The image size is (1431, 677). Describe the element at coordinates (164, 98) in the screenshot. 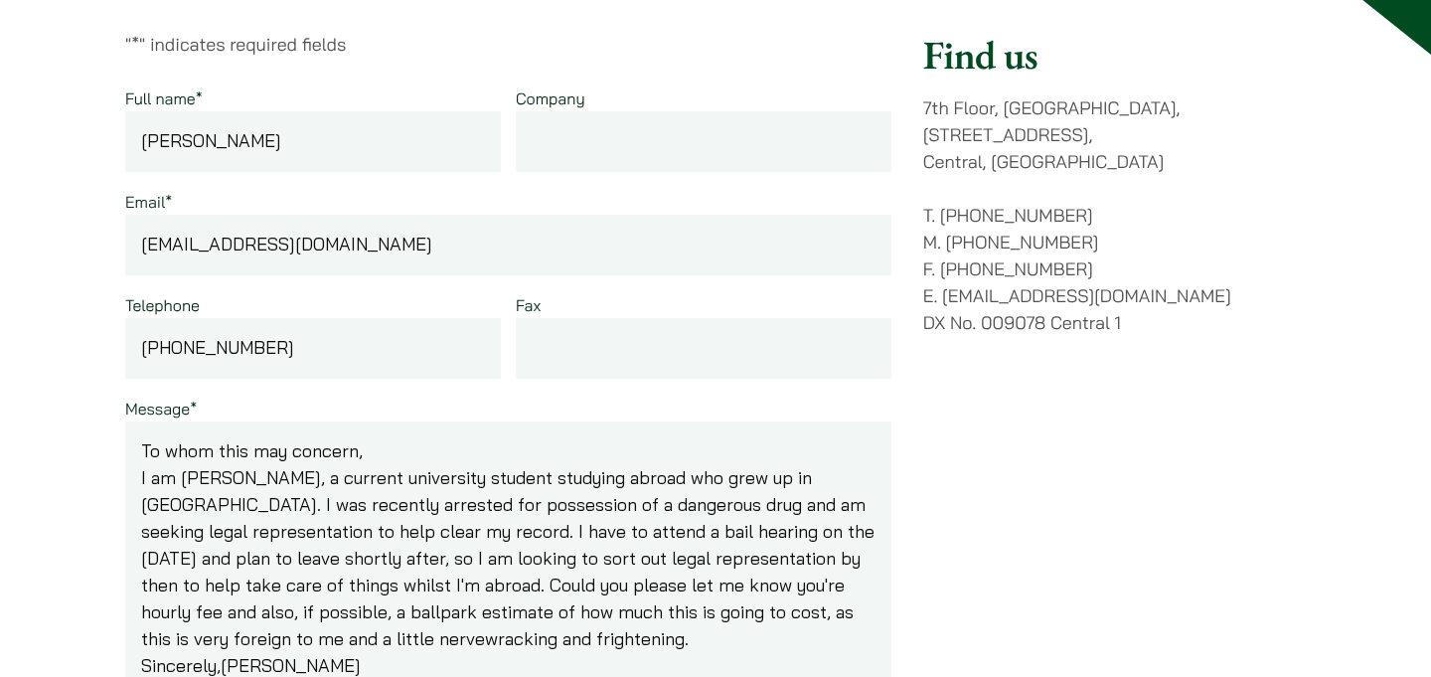

I see `label: Full name` at that location.